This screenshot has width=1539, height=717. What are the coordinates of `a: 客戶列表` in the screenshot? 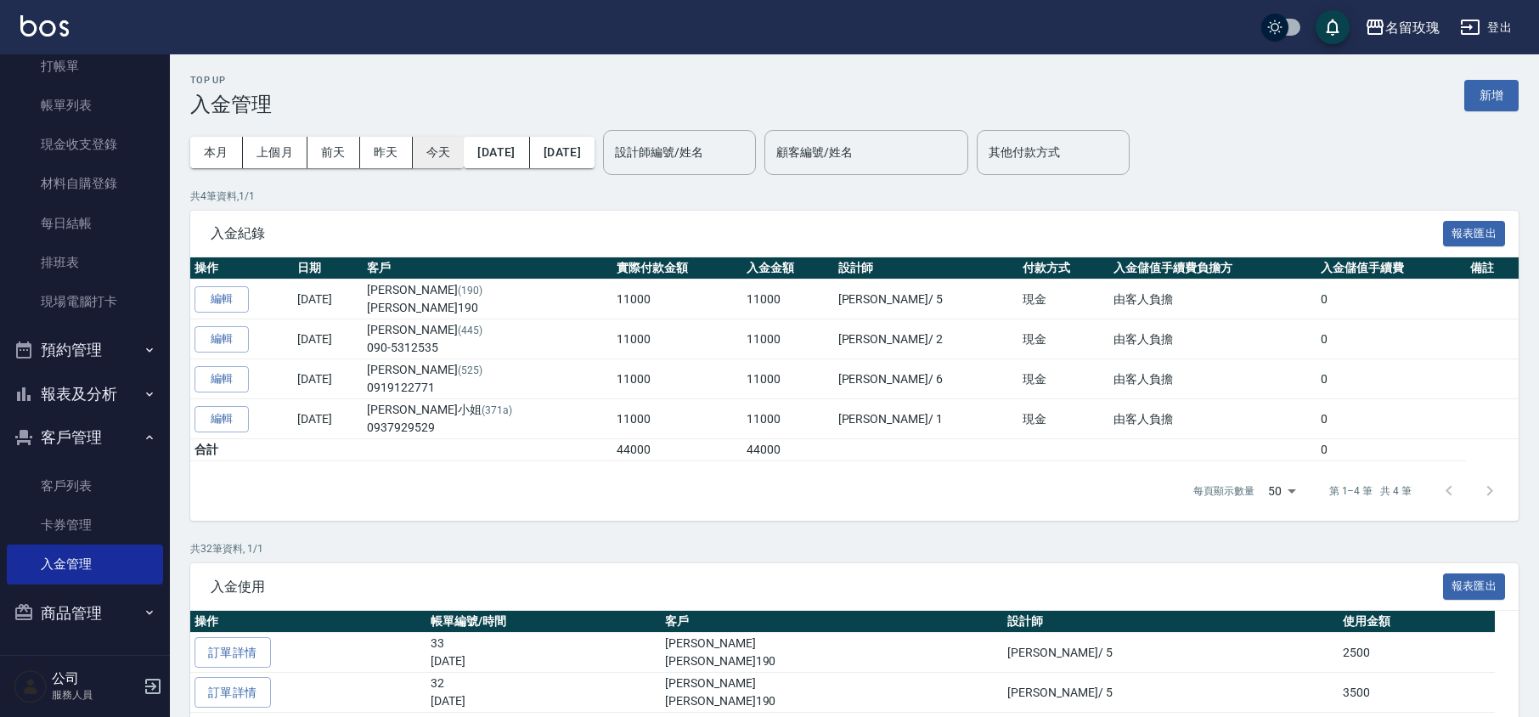 It's located at (85, 486).